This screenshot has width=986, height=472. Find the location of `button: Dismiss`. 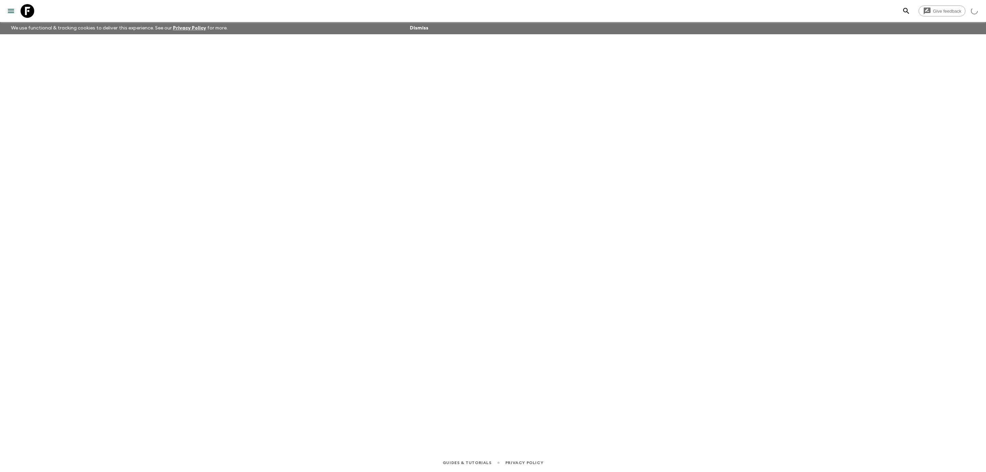

button: Dismiss is located at coordinates (419, 28).